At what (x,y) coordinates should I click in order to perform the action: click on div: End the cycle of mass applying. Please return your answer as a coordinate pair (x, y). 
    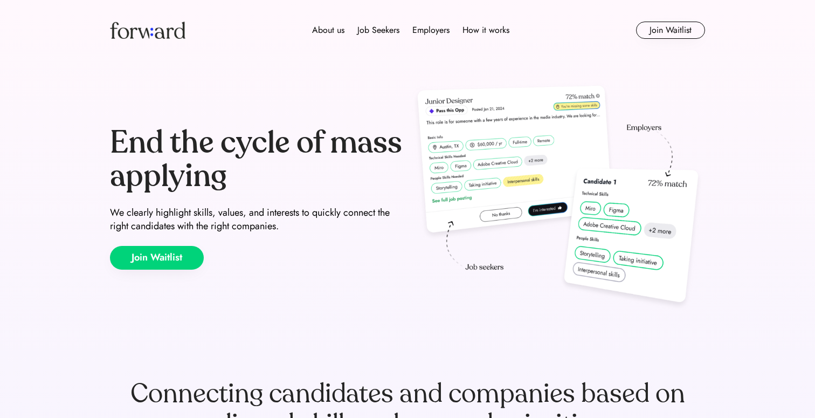
    Looking at the image, I should click on (257, 159).